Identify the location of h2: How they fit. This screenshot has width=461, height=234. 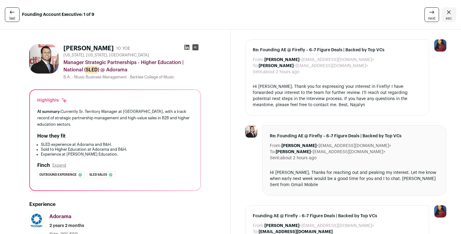
(51, 136).